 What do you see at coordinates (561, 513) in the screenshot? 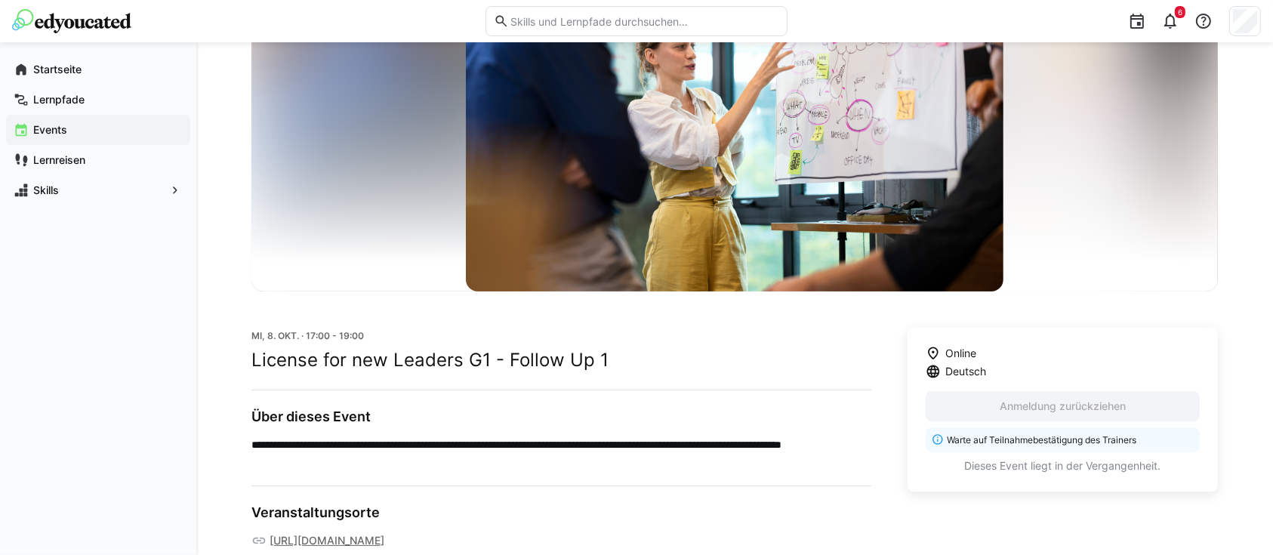
I see `h3: Veranstaltungsorte` at bounding box center [561, 513].